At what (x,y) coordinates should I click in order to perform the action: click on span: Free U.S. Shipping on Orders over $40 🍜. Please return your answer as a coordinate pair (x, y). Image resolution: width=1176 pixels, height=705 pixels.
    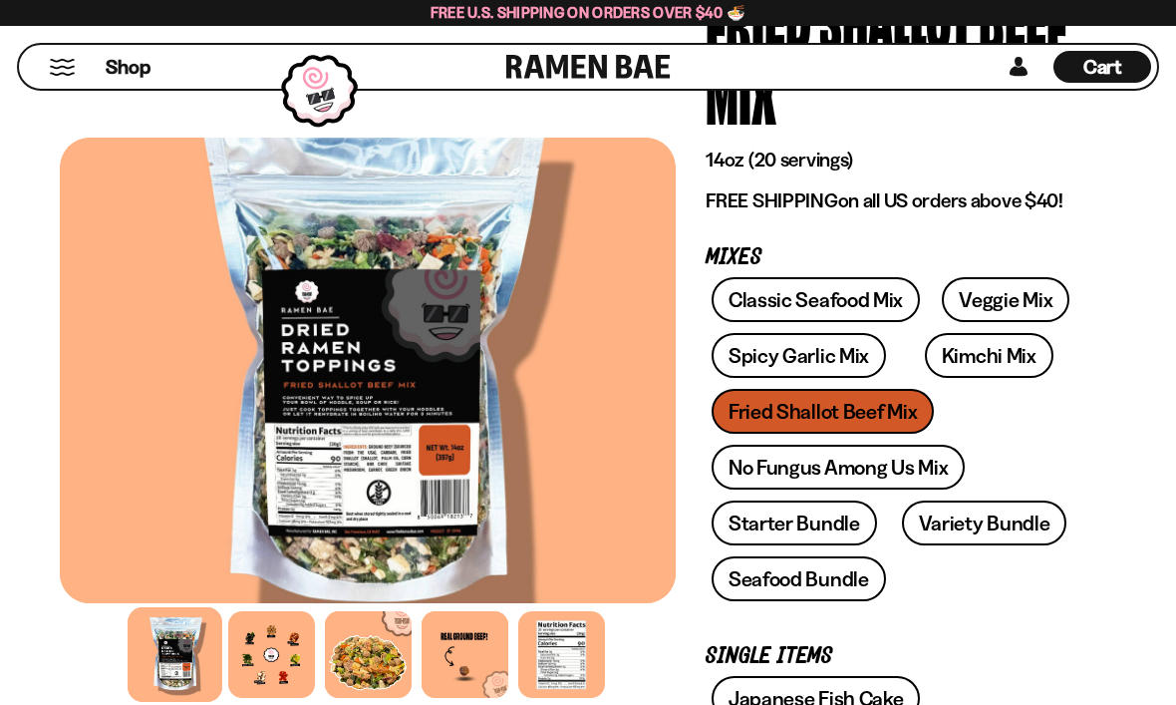
    Looking at the image, I should click on (588, 12).